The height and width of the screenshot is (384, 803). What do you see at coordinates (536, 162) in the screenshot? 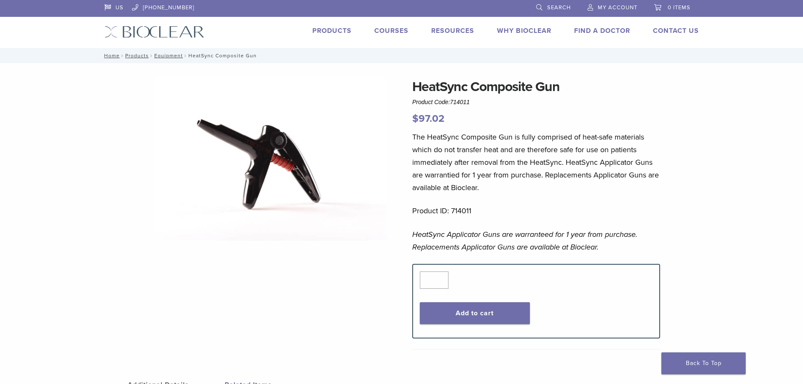
I see `p: The HeatSync Composite Gun is fully comprised of heat-safe materials which do not transfer heat a...` at bounding box center [536, 162].